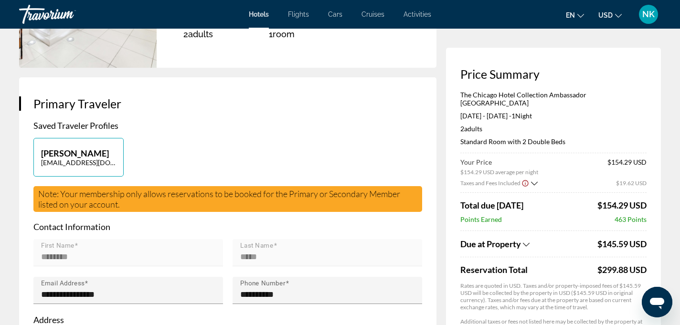  What do you see at coordinates (373, 14) in the screenshot?
I see `span: Cruises` at bounding box center [373, 14].